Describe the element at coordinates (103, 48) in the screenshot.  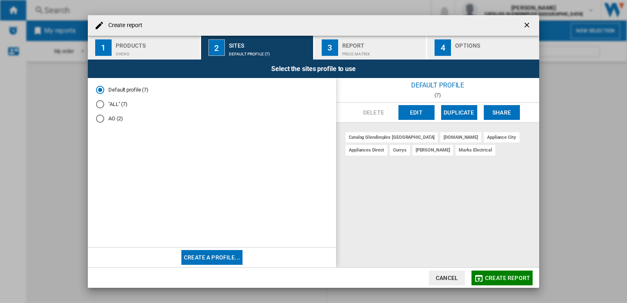
I see `div: 1` at that location.